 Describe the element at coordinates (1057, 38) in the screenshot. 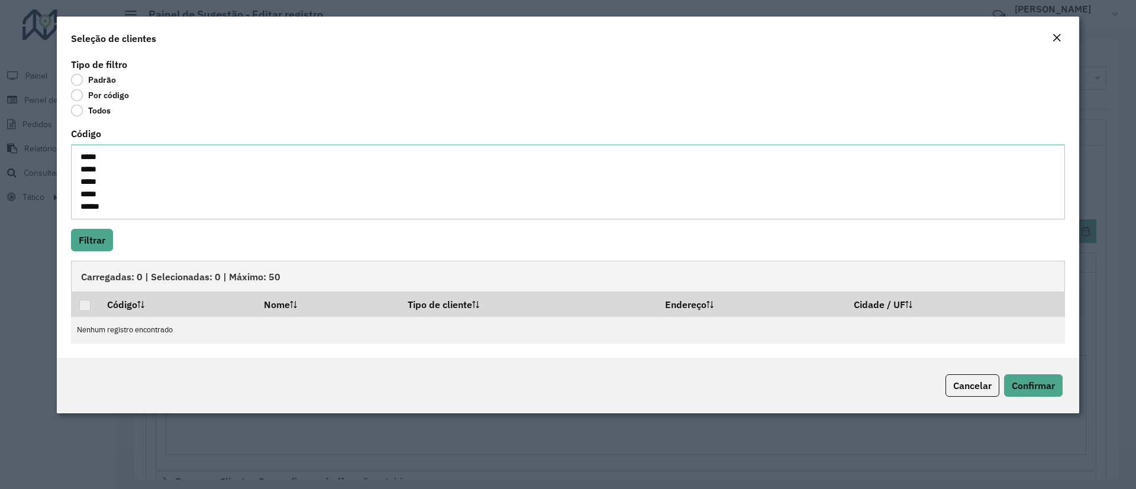

I see `em: Fechar` at that location.